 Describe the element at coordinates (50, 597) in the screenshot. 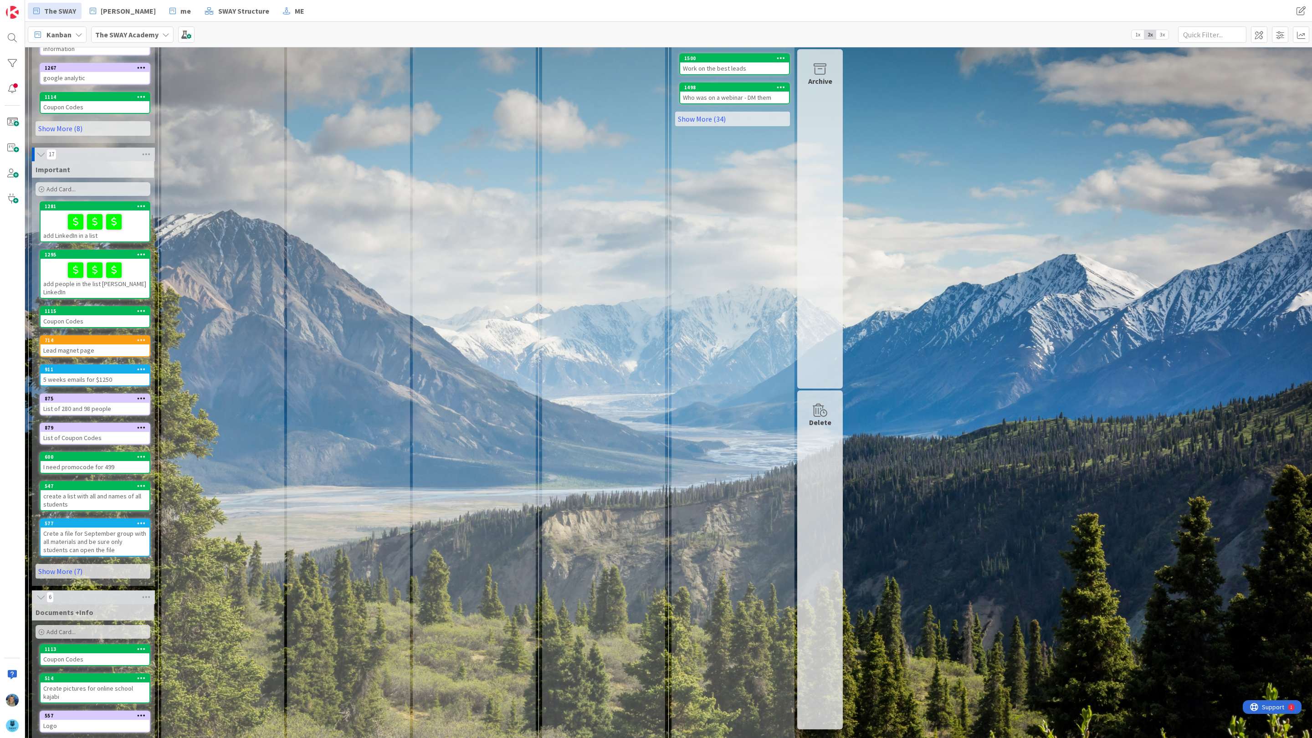

I see `span: 6` at that location.